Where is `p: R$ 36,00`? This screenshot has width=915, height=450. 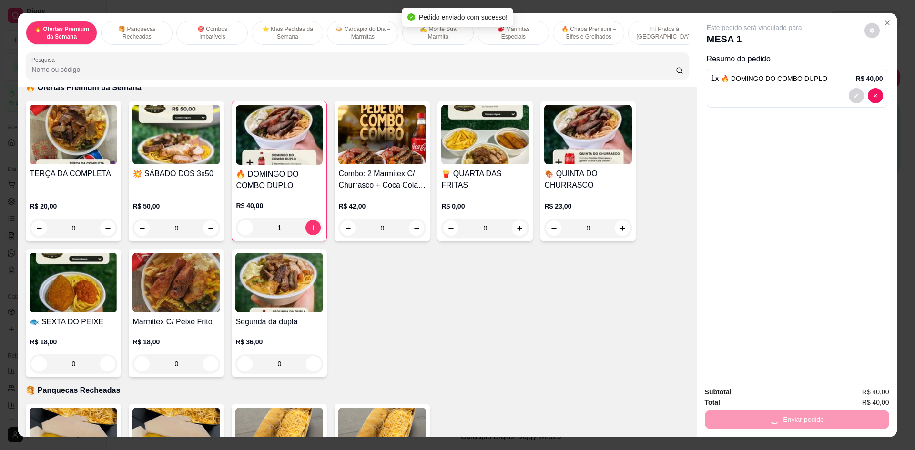
p: R$ 36,00 is located at coordinates (279, 342).